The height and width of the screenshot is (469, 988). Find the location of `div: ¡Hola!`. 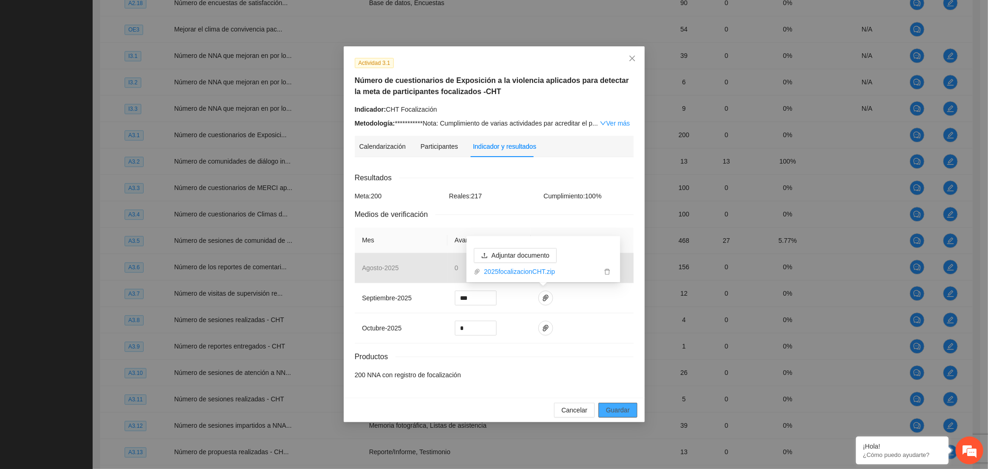

div: ¡Hola! is located at coordinates (902, 446).